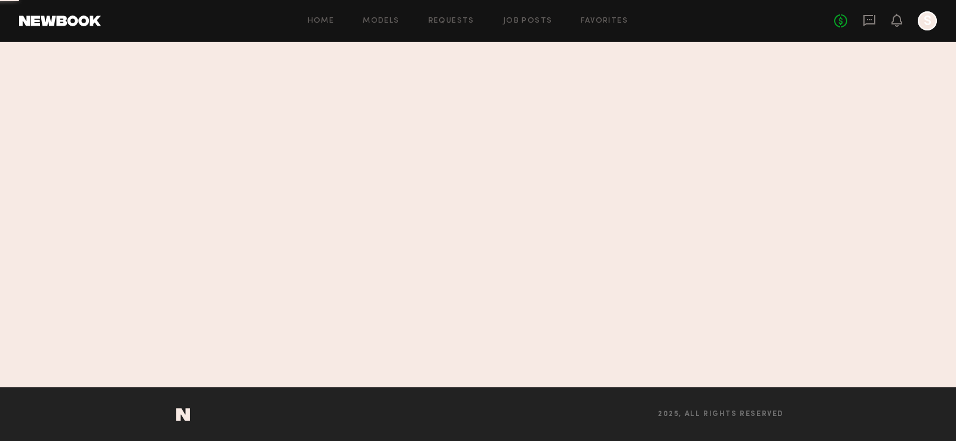 The height and width of the screenshot is (441, 956). What do you see at coordinates (720, 414) in the screenshot?
I see `span: 2025, all rights reserved` at bounding box center [720, 414].